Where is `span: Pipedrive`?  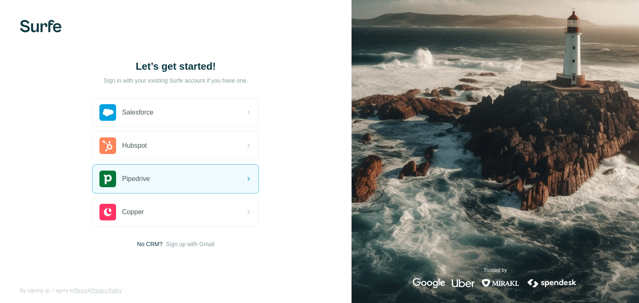
span: Pipedrive is located at coordinates (136, 179).